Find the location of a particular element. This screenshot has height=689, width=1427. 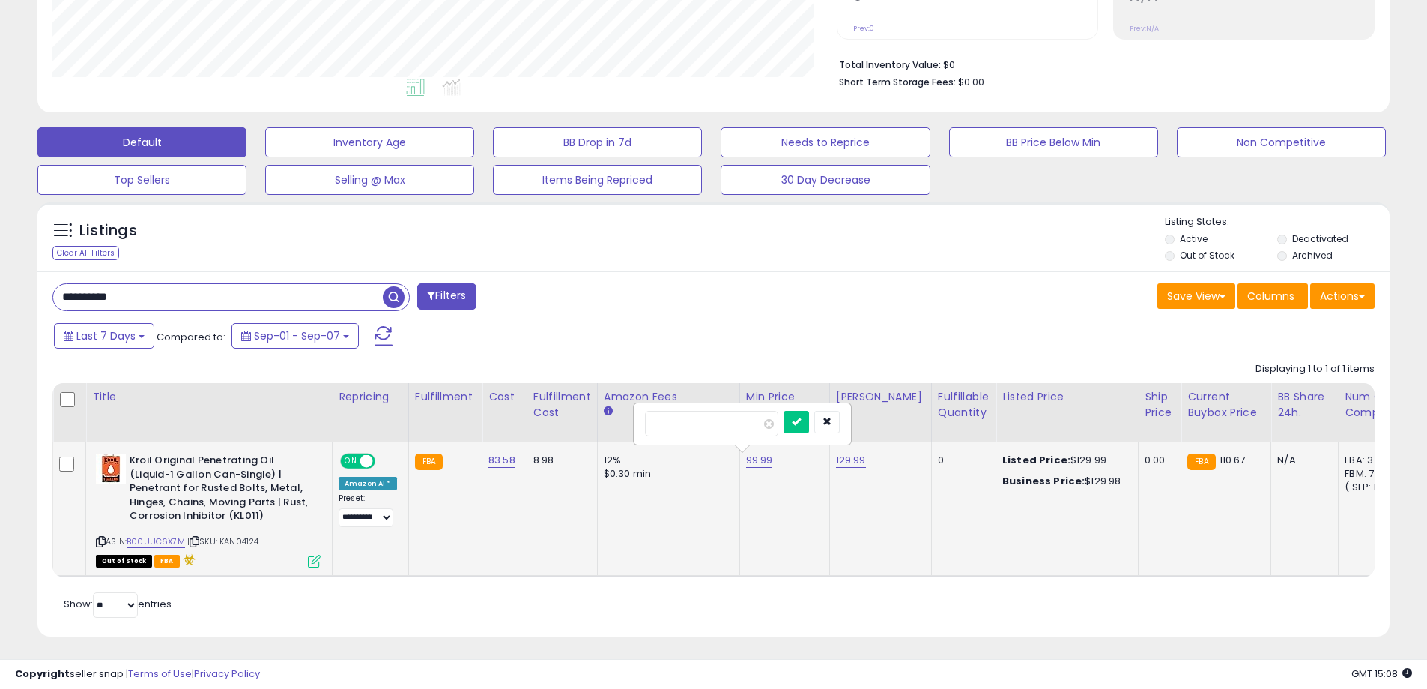

button: Last 7 Days is located at coordinates (104, 336).